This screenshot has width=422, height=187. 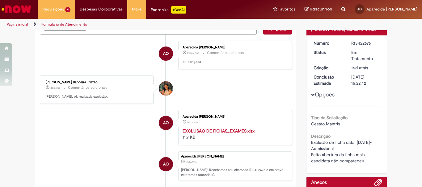 What do you see at coordinates (281, 29) in the screenshot?
I see `span: Enviar` at bounding box center [281, 29].